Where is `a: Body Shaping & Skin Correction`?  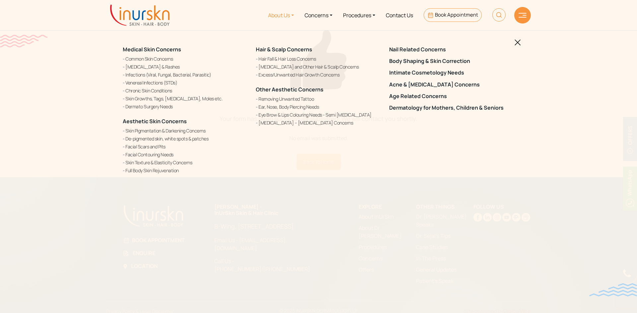
a: Body Shaping & Skin Correction is located at coordinates (451, 61).